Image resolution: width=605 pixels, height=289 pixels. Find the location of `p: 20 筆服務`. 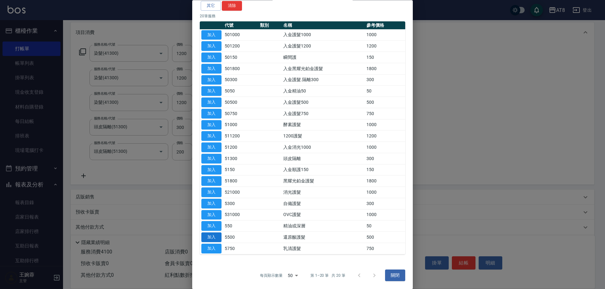

p: 20 筆服務 is located at coordinates (302, 16).